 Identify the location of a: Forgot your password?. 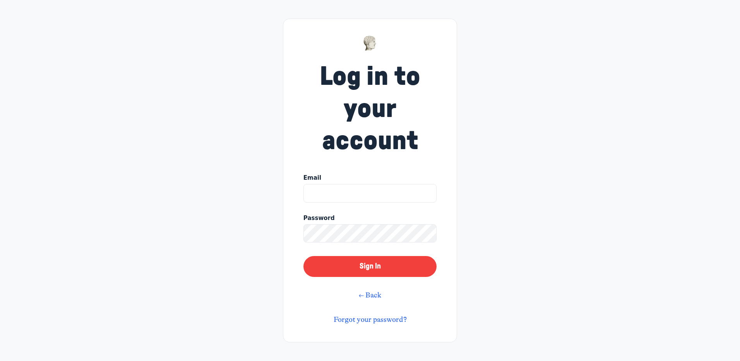
(370, 319).